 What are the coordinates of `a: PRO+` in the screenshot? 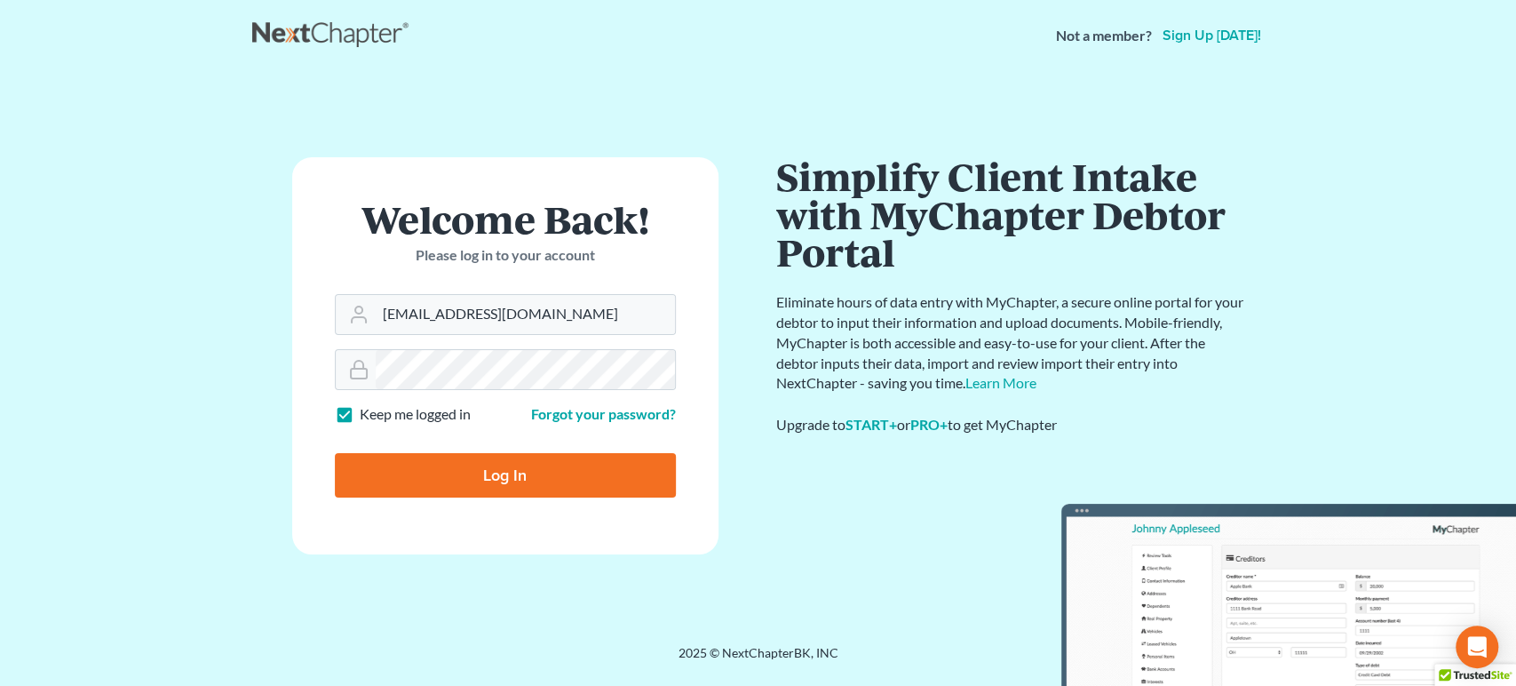 It's located at (929, 424).